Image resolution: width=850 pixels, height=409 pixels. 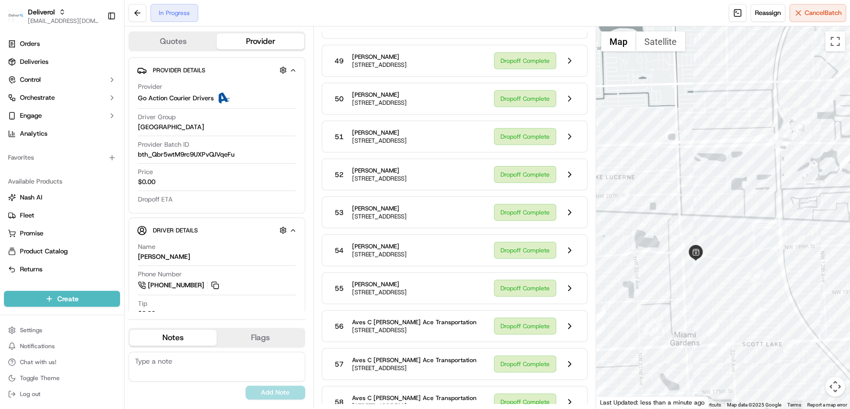 I want to click on span: 50, so click(x=339, y=99).